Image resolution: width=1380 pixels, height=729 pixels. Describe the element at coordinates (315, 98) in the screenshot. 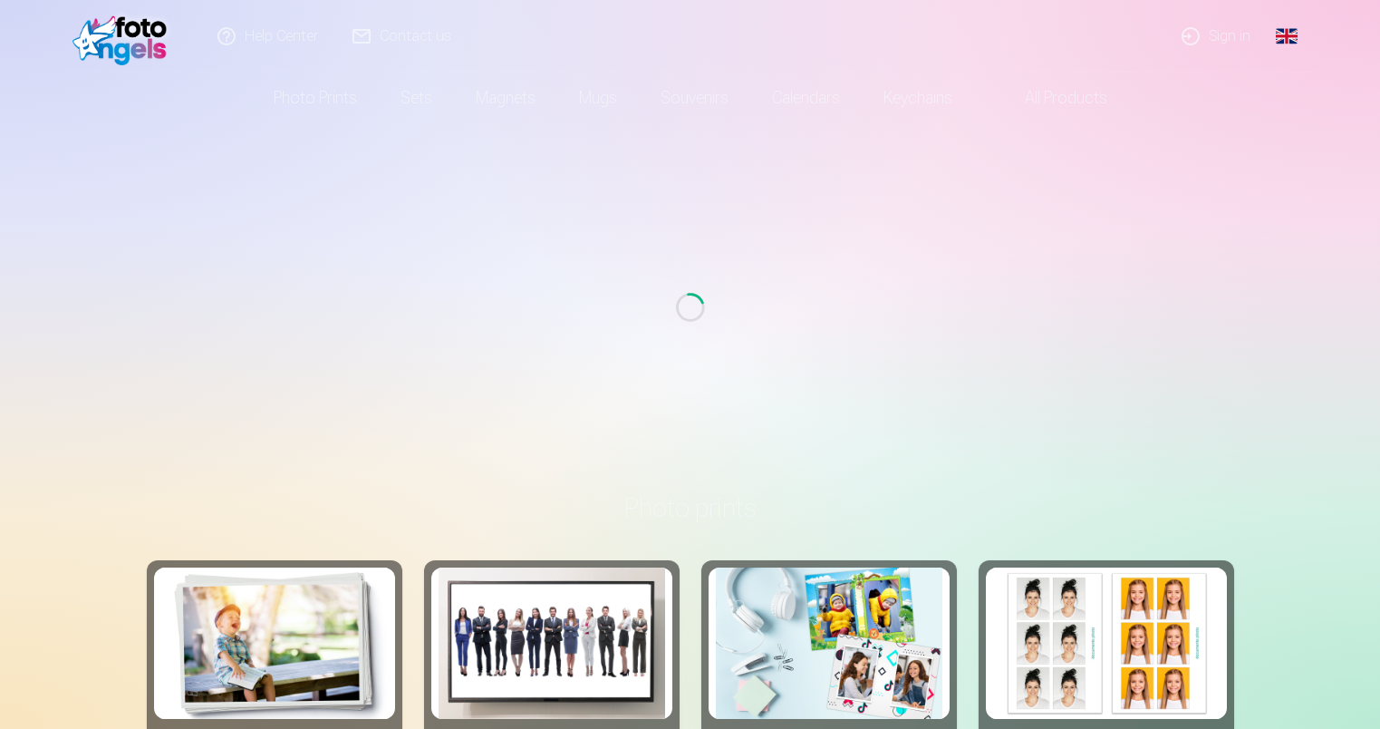

I see `a: Photo prints` at that location.